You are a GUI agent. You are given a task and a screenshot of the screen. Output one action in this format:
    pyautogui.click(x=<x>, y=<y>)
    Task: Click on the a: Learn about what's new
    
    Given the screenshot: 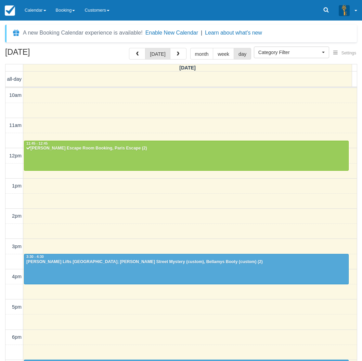 What is the action you would take?
    pyautogui.click(x=233, y=32)
    